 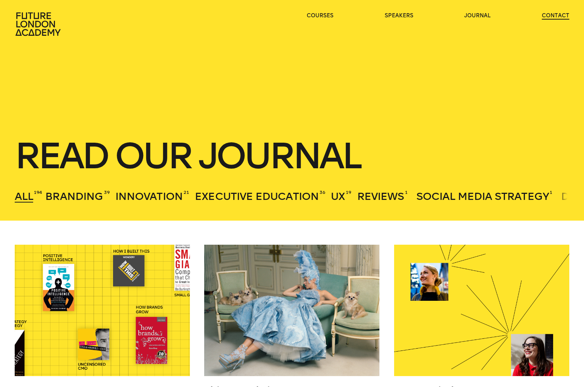 I want to click on span: All, so click(x=24, y=196).